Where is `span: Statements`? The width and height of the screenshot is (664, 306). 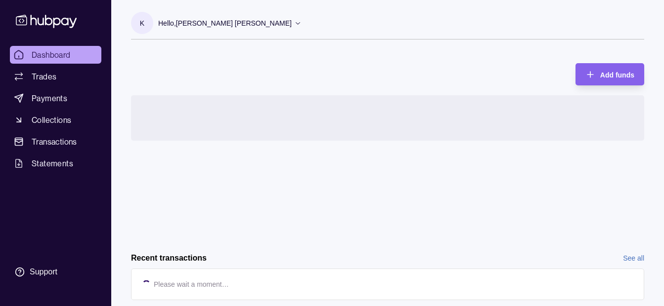 span: Statements is located at coordinates (52, 164).